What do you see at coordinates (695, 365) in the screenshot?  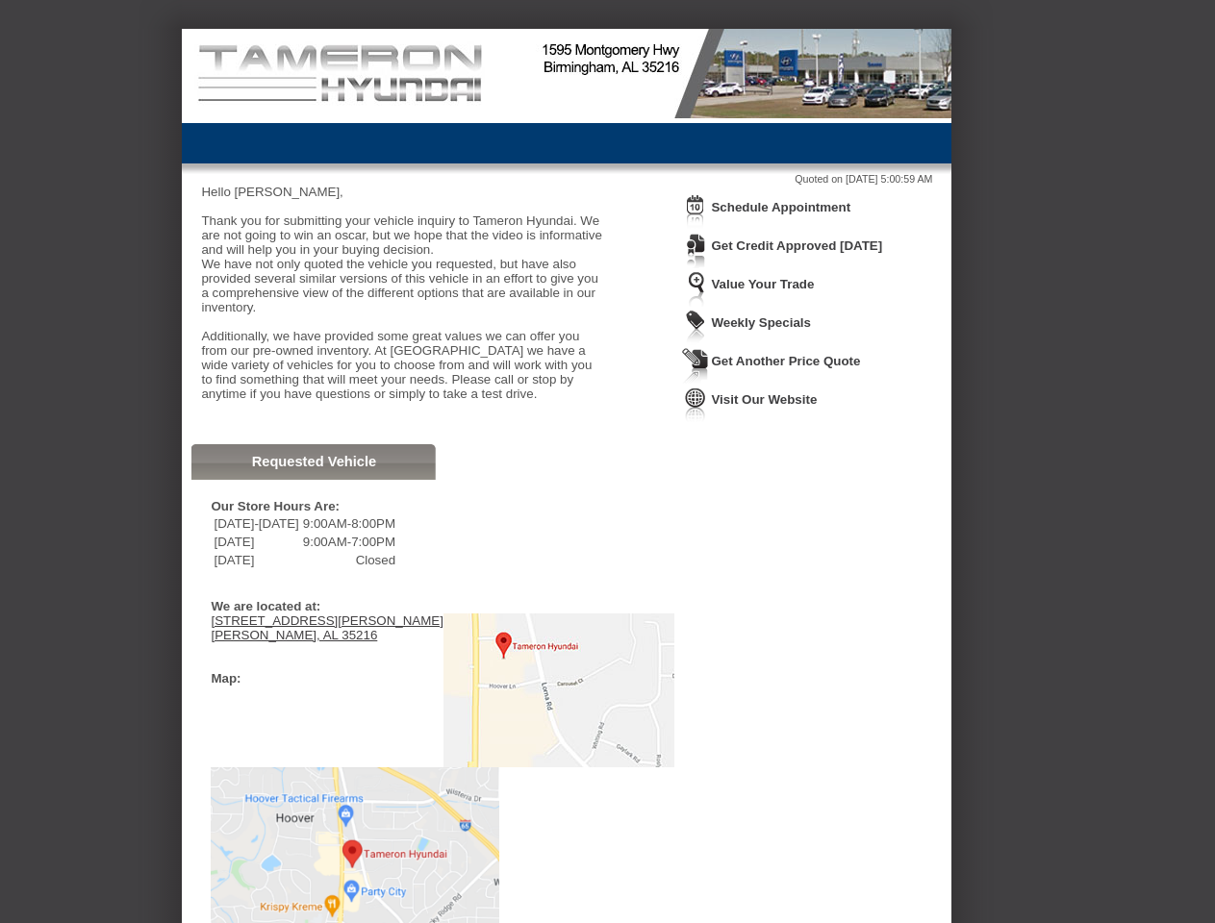 I see `img: Icon_GetQuote.png` at bounding box center [695, 365].